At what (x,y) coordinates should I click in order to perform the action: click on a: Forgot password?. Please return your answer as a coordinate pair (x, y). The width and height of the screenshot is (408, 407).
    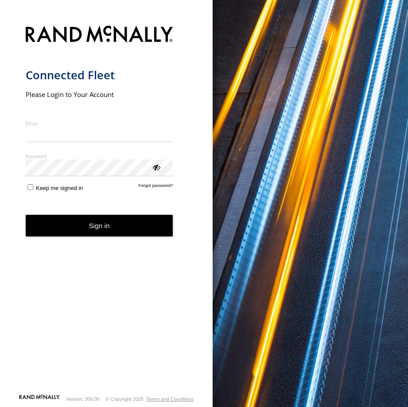
    Looking at the image, I should click on (156, 187).